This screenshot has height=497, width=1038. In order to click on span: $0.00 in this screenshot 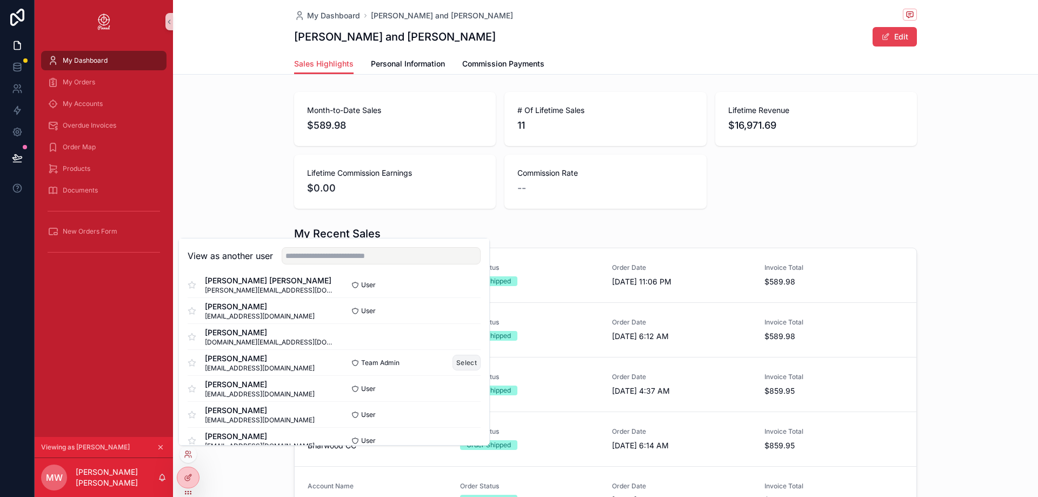, I will do `click(394, 188)`.